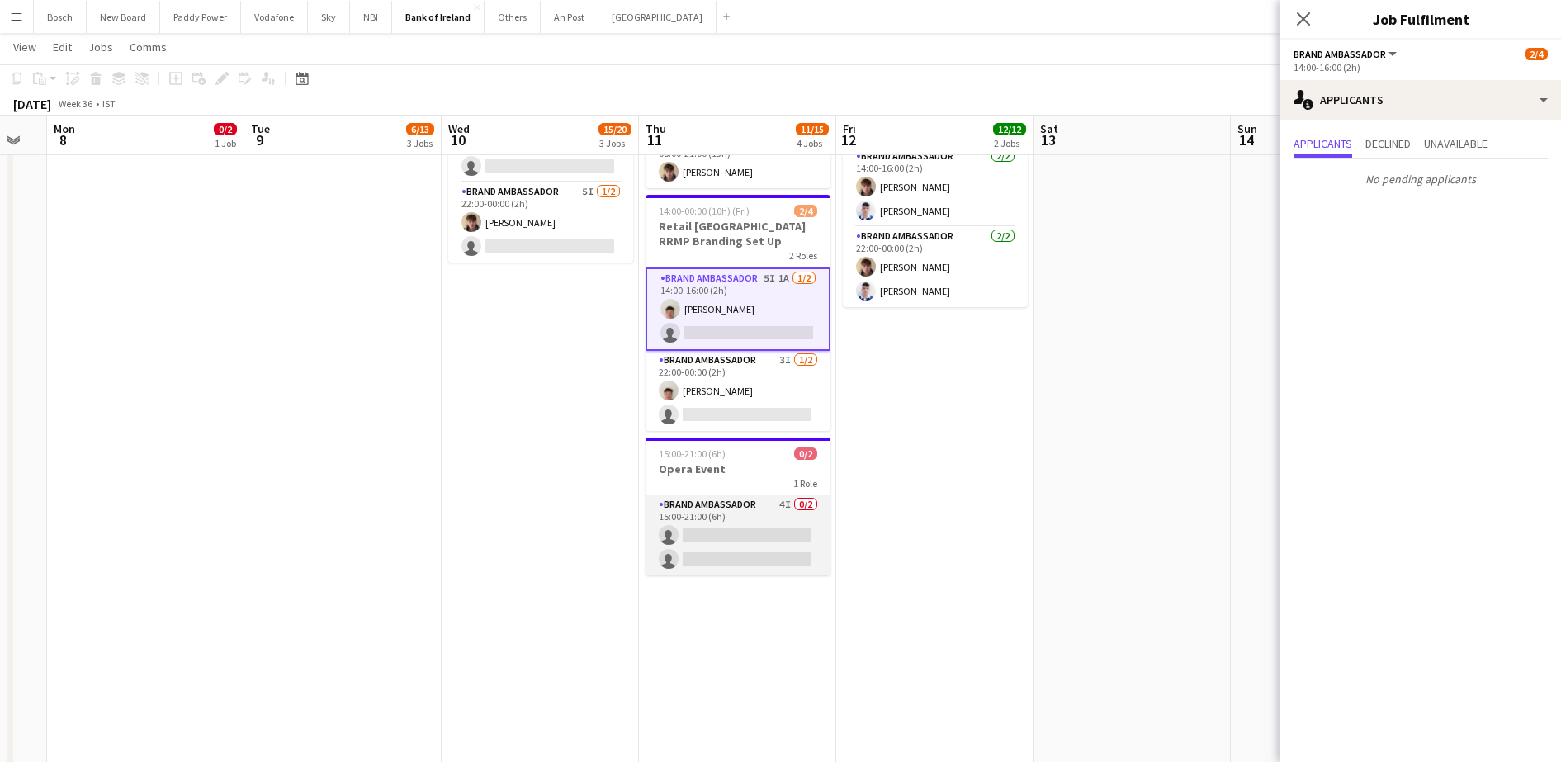  I want to click on span: Comms, so click(148, 47).